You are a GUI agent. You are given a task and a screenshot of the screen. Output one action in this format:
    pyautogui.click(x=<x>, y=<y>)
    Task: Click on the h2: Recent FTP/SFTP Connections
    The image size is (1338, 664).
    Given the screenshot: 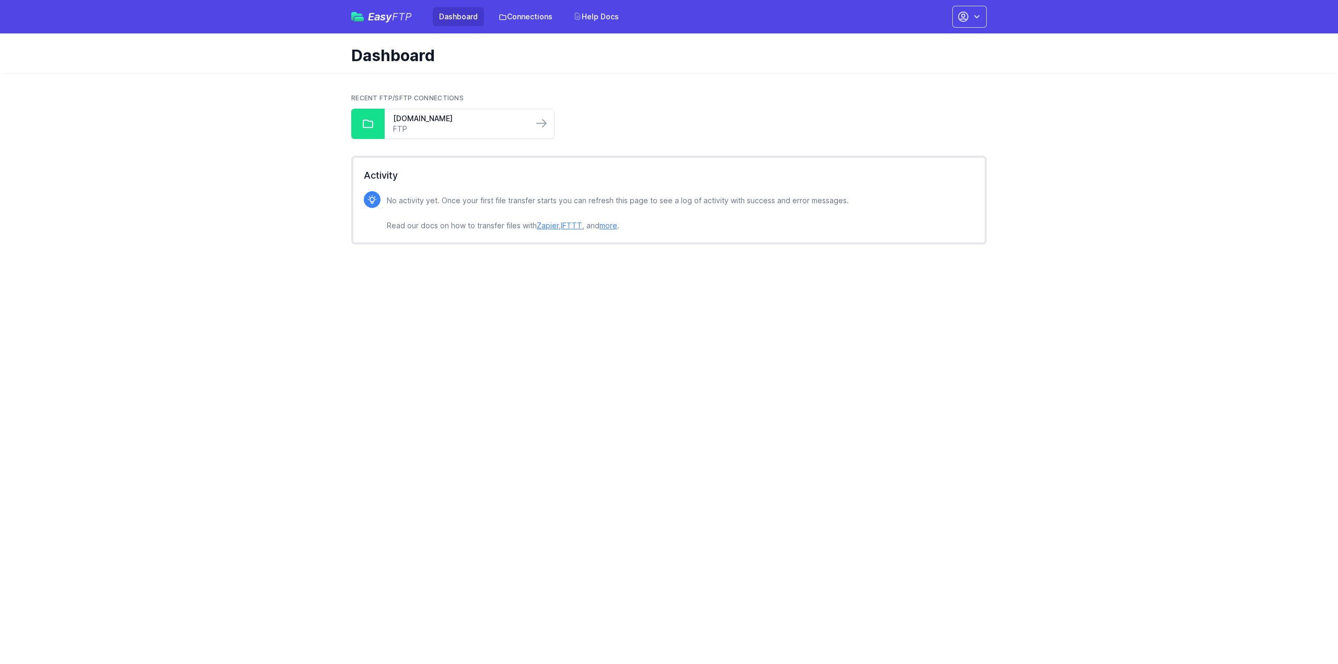 What is the action you would take?
    pyautogui.click(x=669, y=98)
    